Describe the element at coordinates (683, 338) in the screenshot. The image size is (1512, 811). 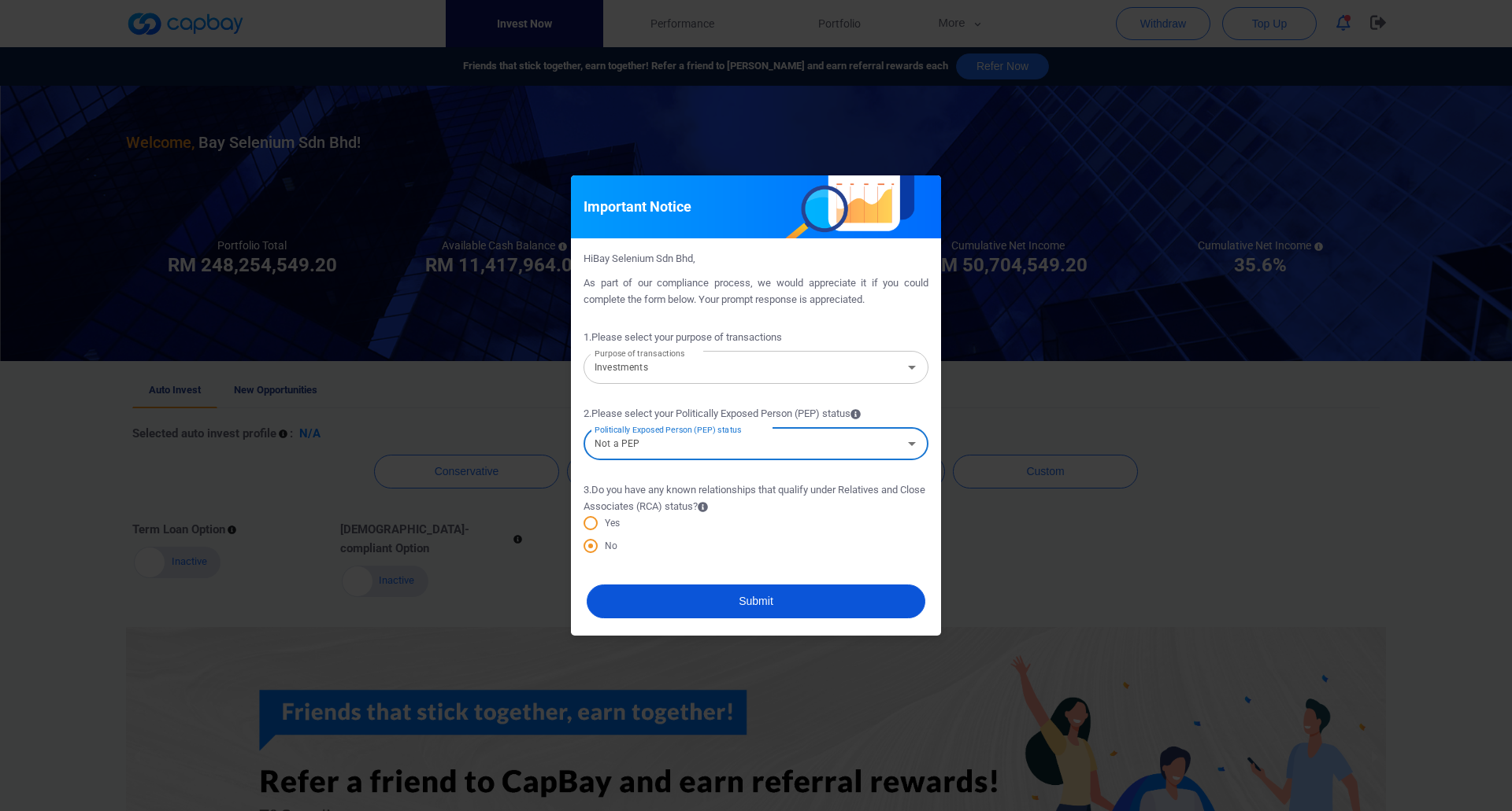
I see `span: 1 . Please select your purpose of transactions` at that location.